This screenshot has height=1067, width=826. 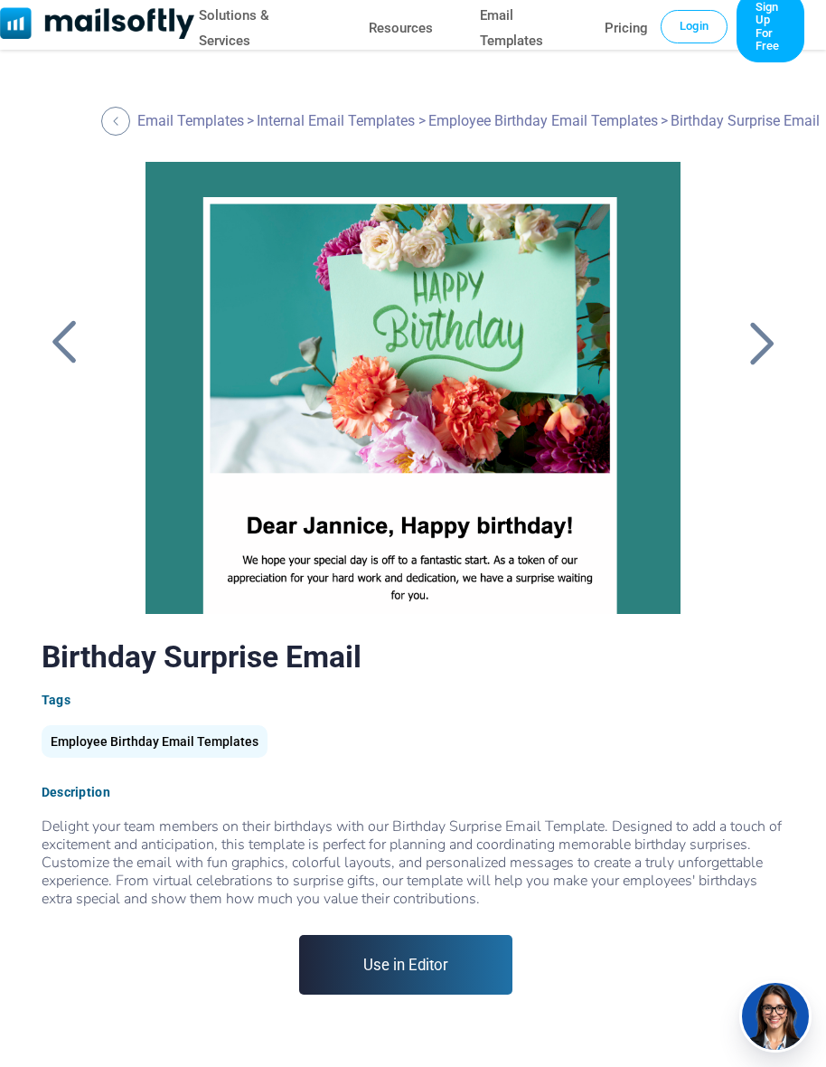 I want to click on div: Employee Birthday Email Templates, so click(x=155, y=741).